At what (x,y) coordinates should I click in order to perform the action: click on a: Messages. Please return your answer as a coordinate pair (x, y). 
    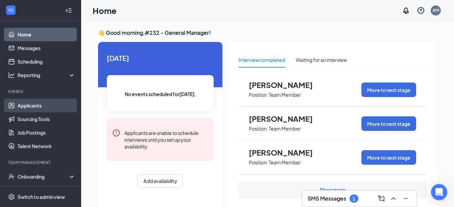
    Looking at the image, I should click on (46, 48).